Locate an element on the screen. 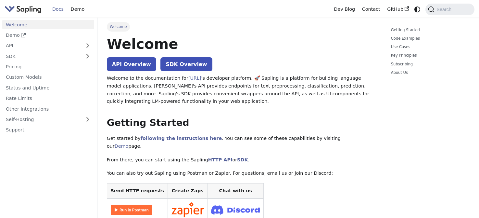 Image resolution: width=479 pixels, height=218 pixels. a: Subscribing is located at coordinates (429, 64).